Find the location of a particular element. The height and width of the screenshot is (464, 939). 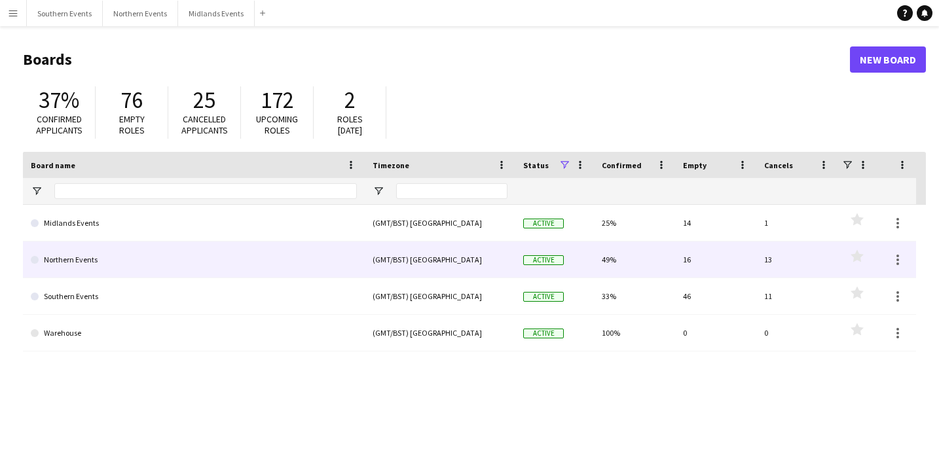

button: Northern Events is located at coordinates (140, 13).